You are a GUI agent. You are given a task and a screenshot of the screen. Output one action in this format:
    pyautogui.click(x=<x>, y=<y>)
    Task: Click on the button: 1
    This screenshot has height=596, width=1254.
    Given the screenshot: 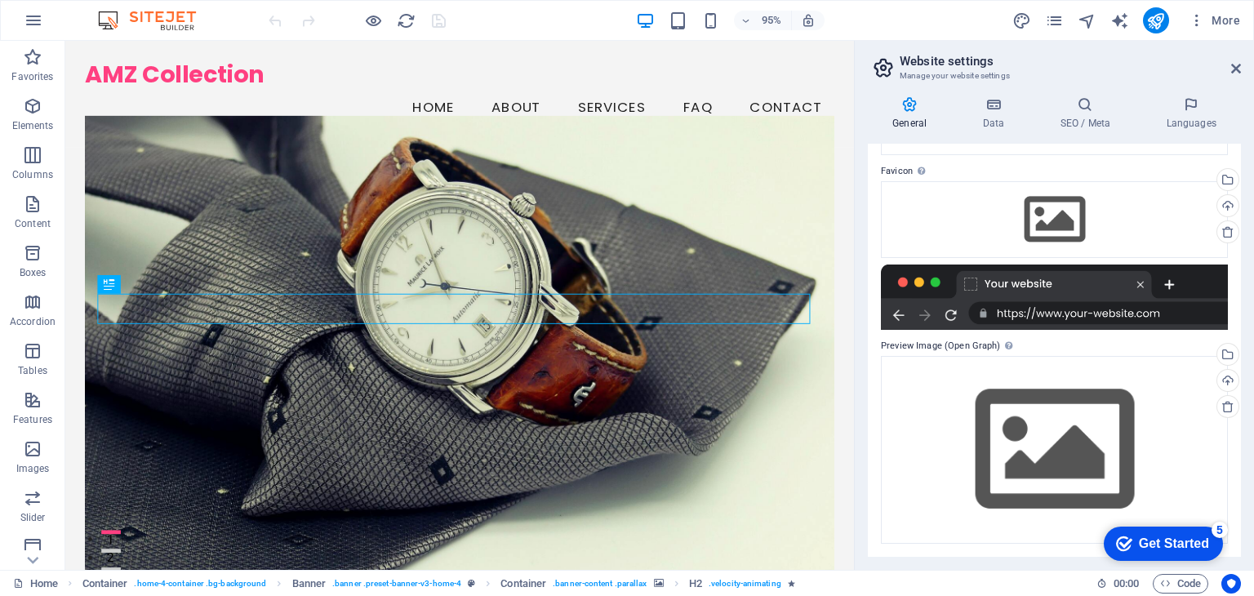 What is the action you would take?
    pyautogui.click(x=47, y=517)
    